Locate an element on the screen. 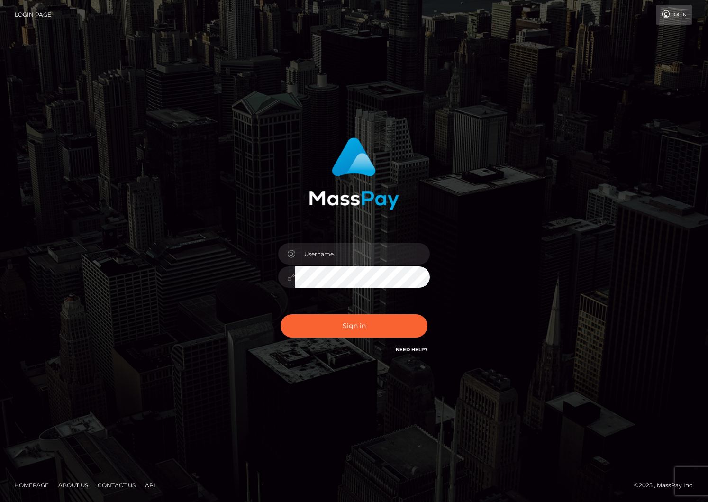 This screenshot has height=502, width=708. a: Login is located at coordinates (674, 15).